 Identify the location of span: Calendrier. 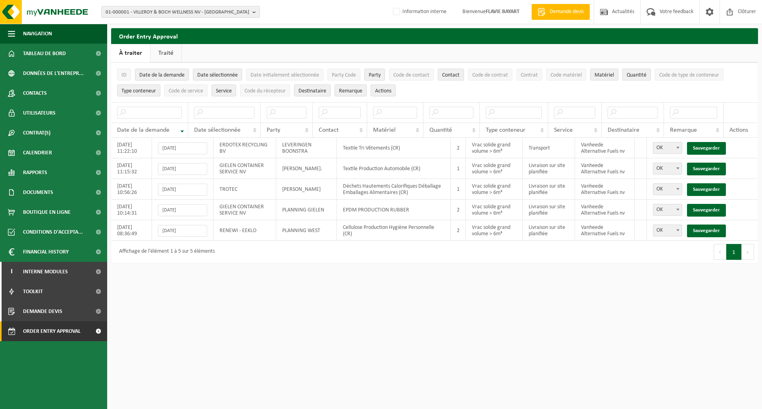
(37, 153).